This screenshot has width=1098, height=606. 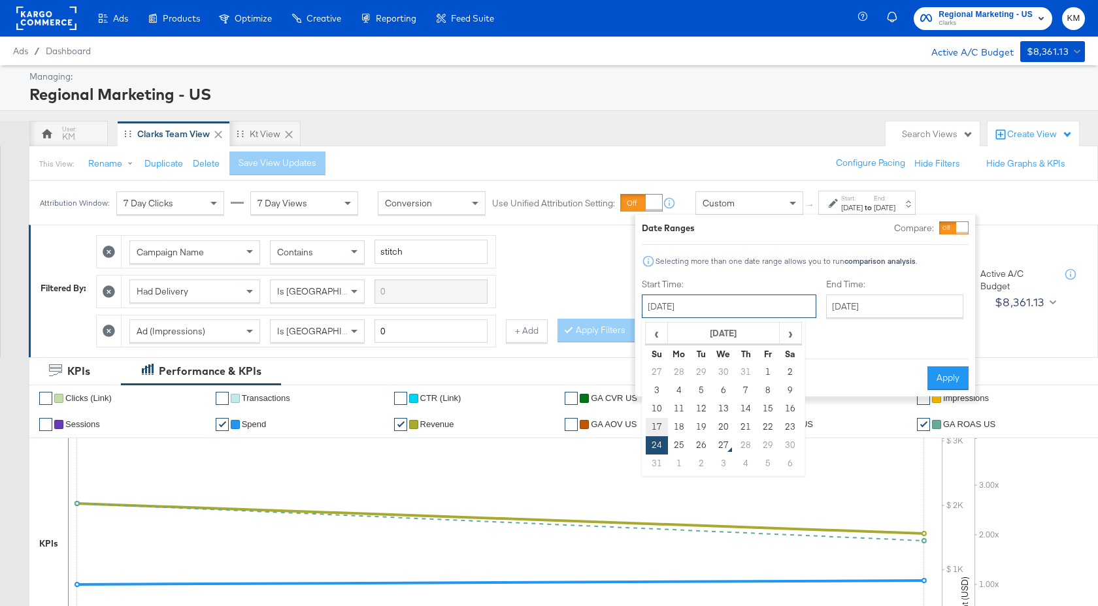 I want to click on span: CTR (Link), so click(x=440, y=398).